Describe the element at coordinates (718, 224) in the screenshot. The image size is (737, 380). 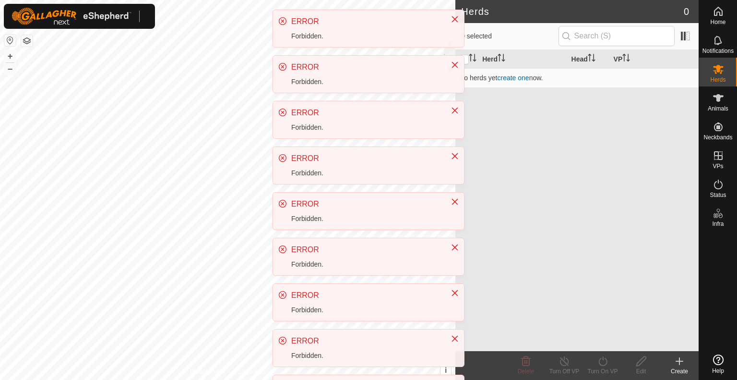
I see `span: Infra` at that location.